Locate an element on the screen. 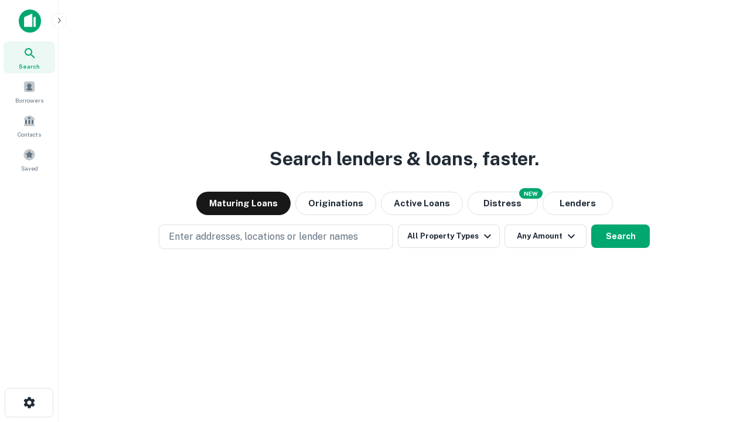 This screenshot has height=422, width=750. button: Any Amount is located at coordinates (545, 236).